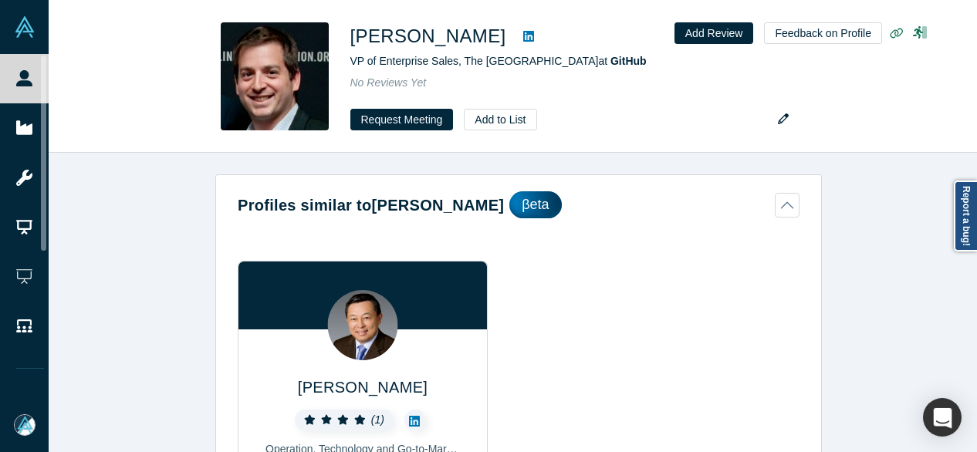 Image resolution: width=977 pixels, height=452 pixels. What do you see at coordinates (822, 33) in the screenshot?
I see `button: Feedback on Profile` at bounding box center [822, 33].